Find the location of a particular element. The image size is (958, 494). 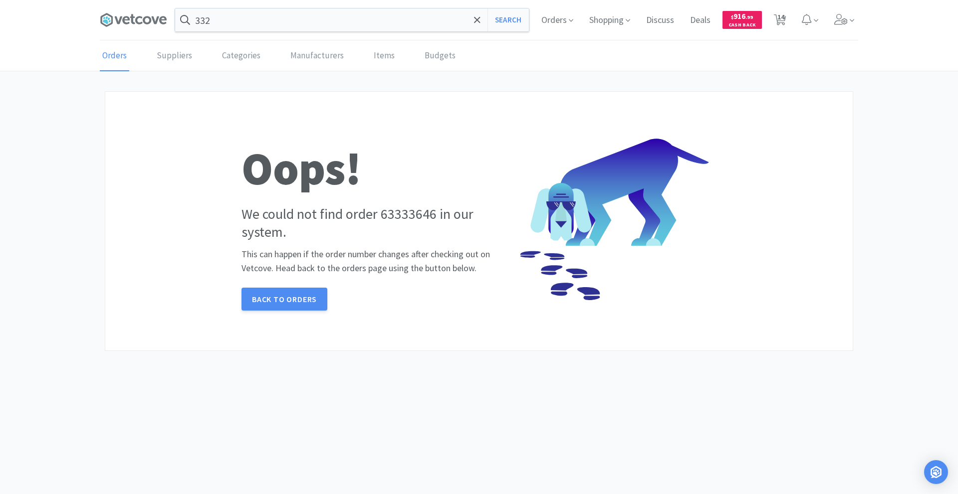

a: Suppliers is located at coordinates (174, 56).